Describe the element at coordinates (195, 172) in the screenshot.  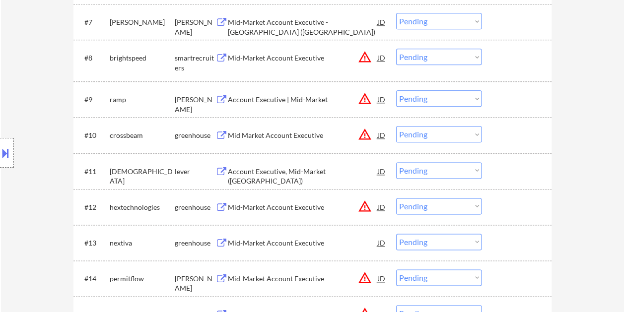
I see `div: lever` at that location.